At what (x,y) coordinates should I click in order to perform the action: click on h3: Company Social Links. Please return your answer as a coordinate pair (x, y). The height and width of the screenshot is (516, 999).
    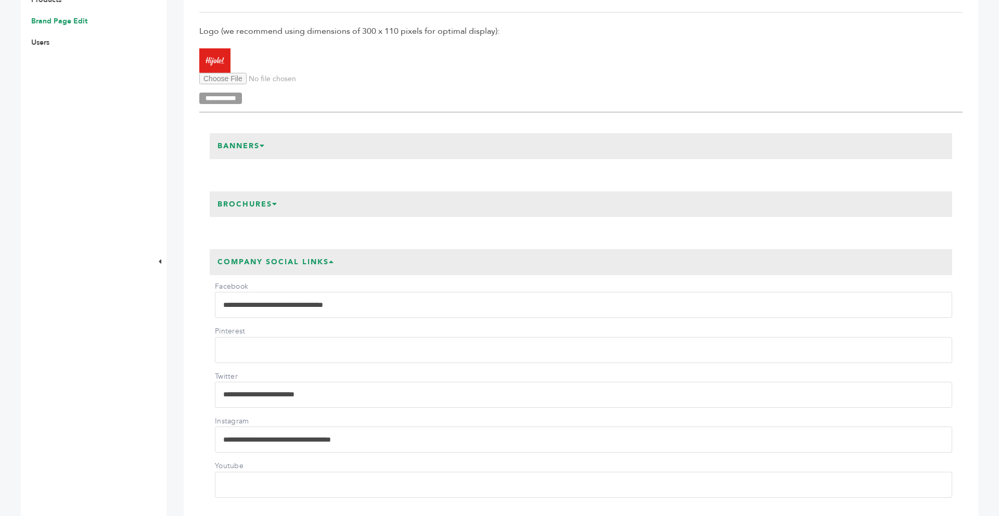
    Looking at the image, I should click on (276, 262).